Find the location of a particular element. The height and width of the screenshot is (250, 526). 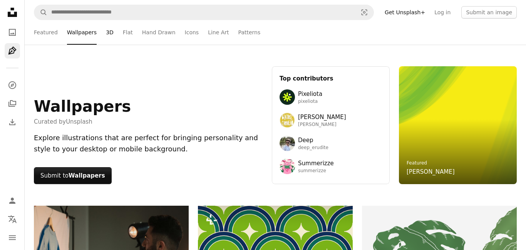

span: Summerizze is located at coordinates (316, 163).